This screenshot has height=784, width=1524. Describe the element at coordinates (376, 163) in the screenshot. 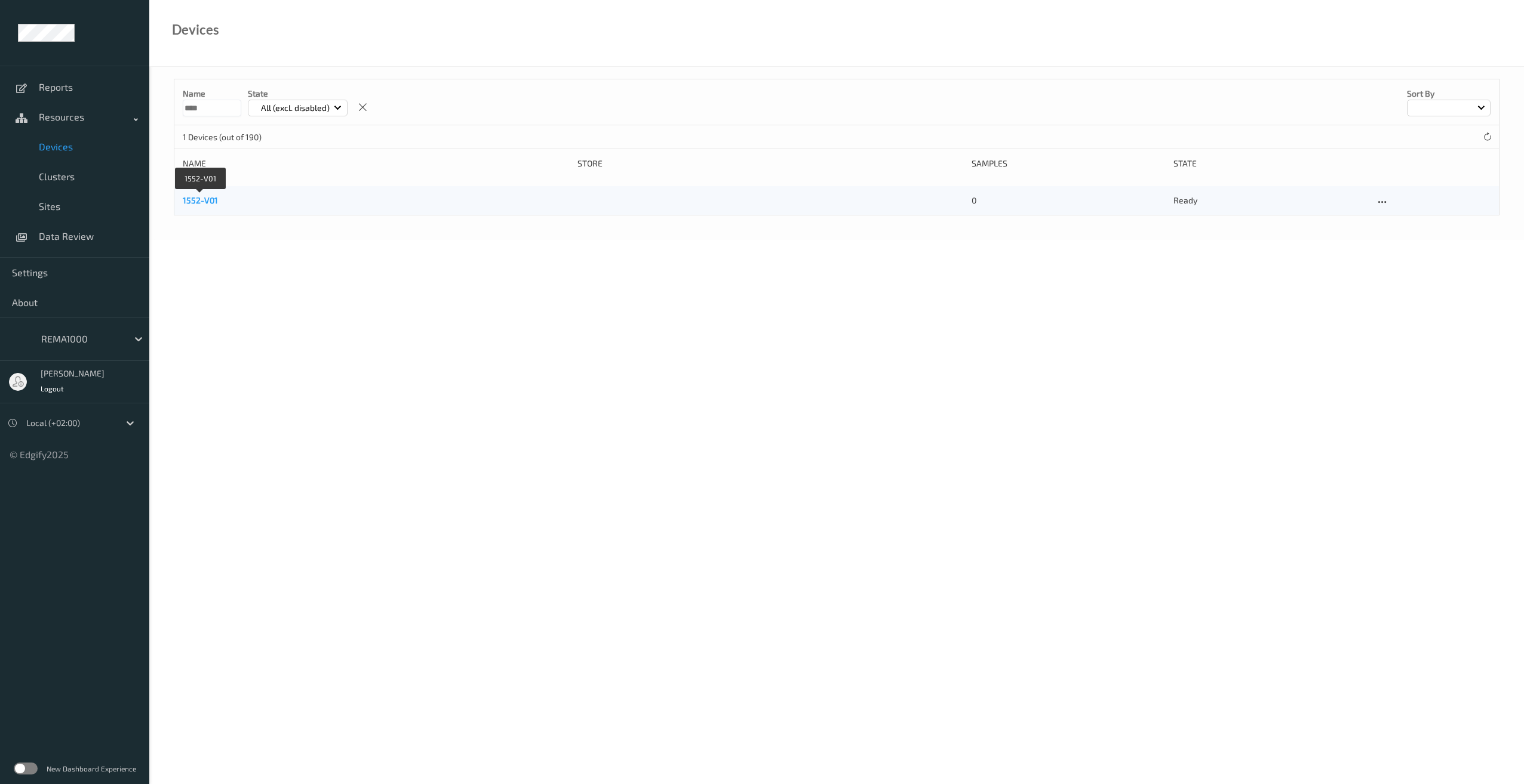

I see `div: Name` at that location.